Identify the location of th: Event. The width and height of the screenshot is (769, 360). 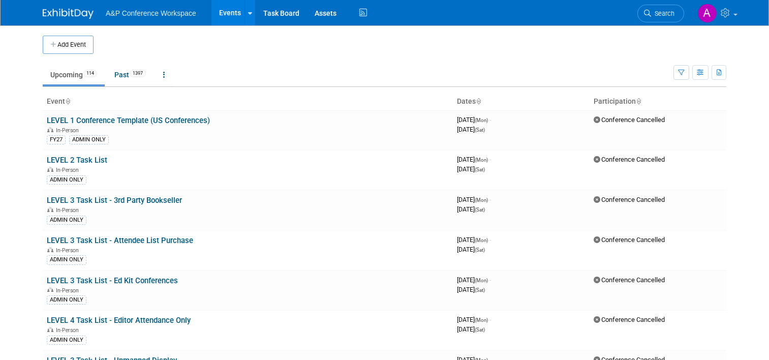
(247, 102).